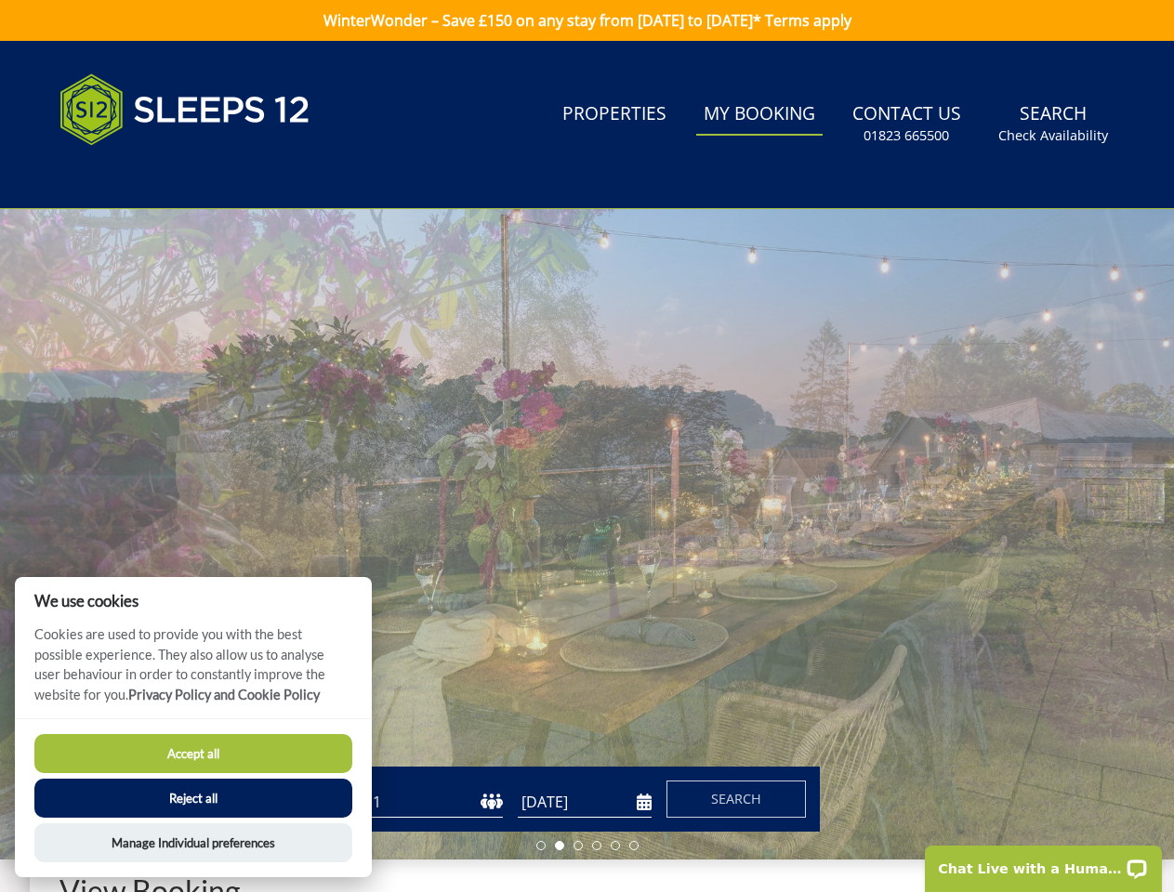 The width and height of the screenshot is (1174, 892). Describe the element at coordinates (614, 114) in the screenshot. I see `a: Properties` at that location.